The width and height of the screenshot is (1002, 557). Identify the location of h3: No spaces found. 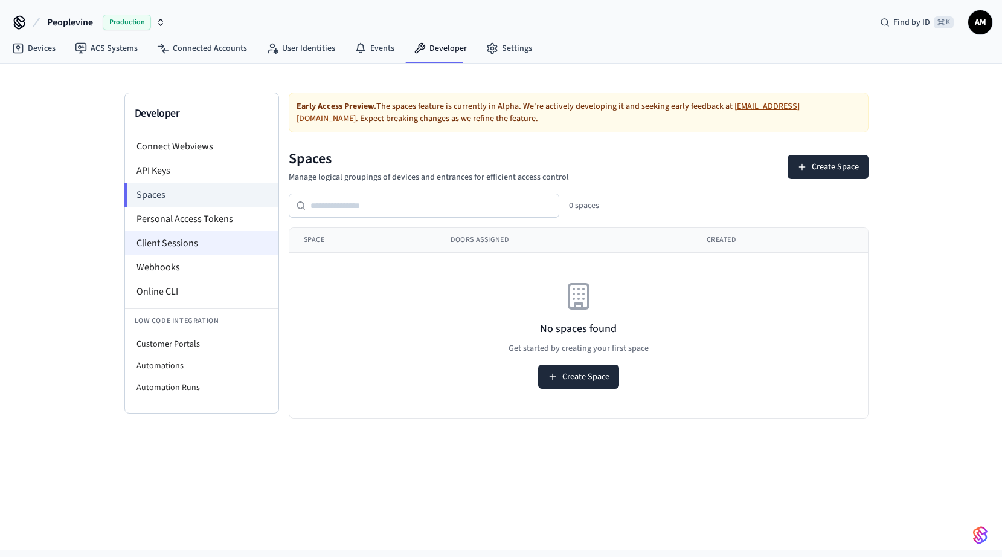
(578, 329).